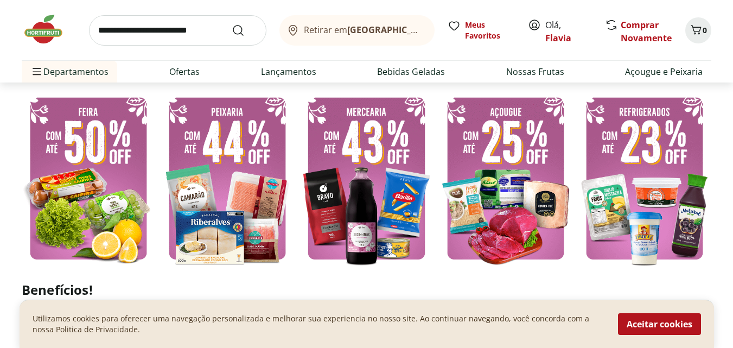 The height and width of the screenshot is (348, 733). Describe the element at coordinates (411, 72) in the screenshot. I see `a: Bebidas Geladas` at that location.